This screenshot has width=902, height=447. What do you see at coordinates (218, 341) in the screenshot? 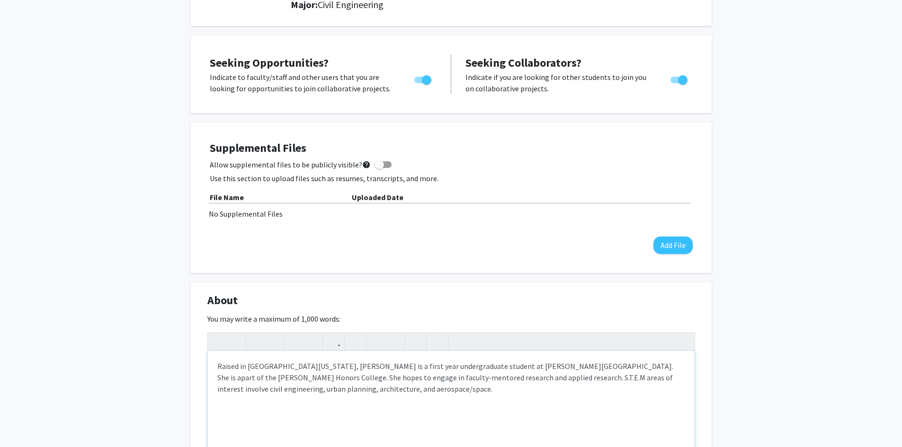
I see `button: Undo (Ctrl + Z)` at bounding box center [218, 341].